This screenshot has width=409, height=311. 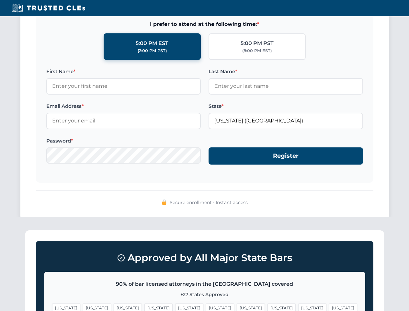 What do you see at coordinates (205, 258) in the screenshot?
I see `h3: Approved by All Major State Bars` at bounding box center [205, 258].